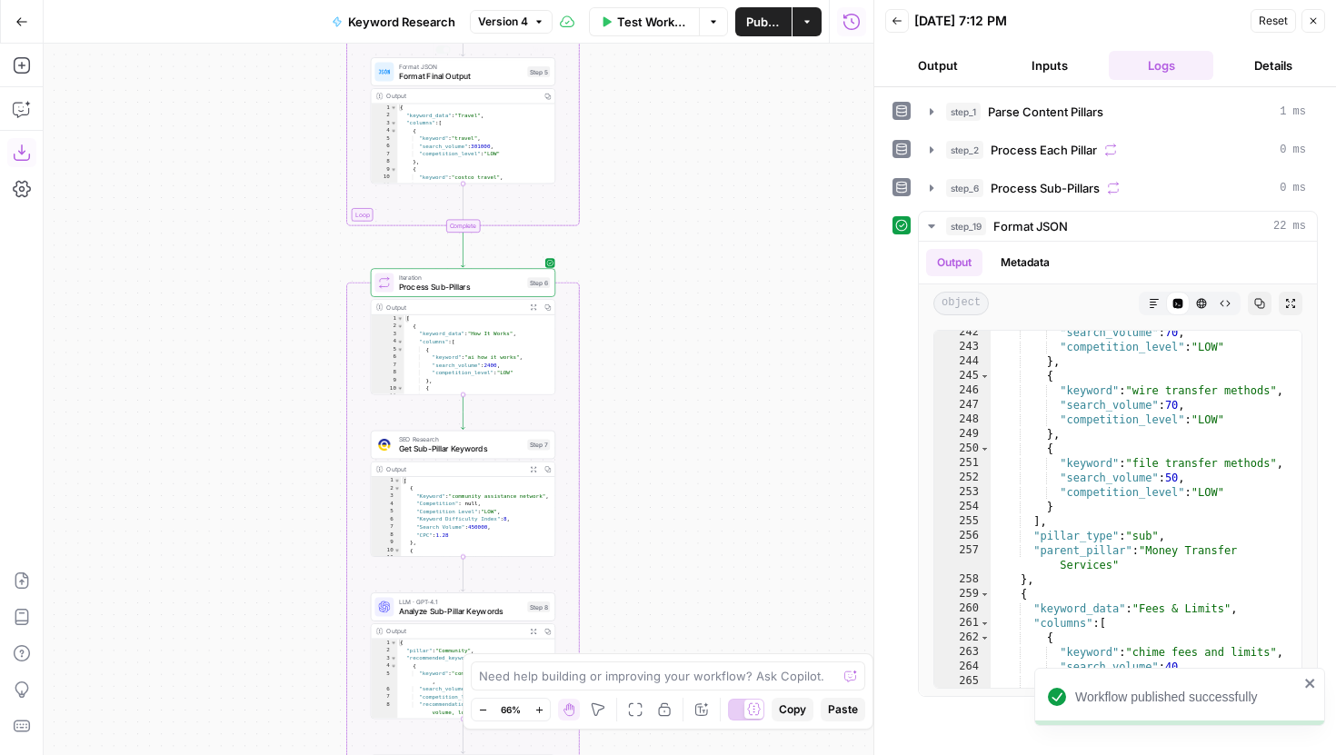 Image resolution: width=1336 pixels, height=755 pixels. I want to click on div: 9, so click(385, 543).